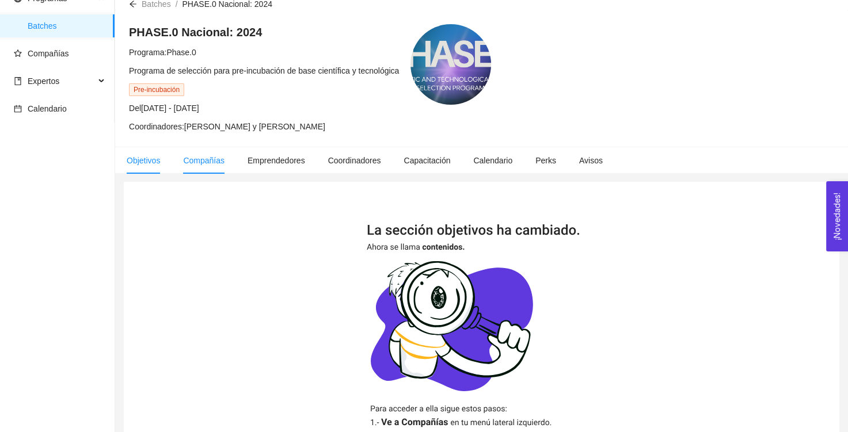 Image resolution: width=848 pixels, height=432 pixels. What do you see at coordinates (264, 32) in the screenshot?
I see `h4: PHASE.0 Nacional: 2024` at bounding box center [264, 32].